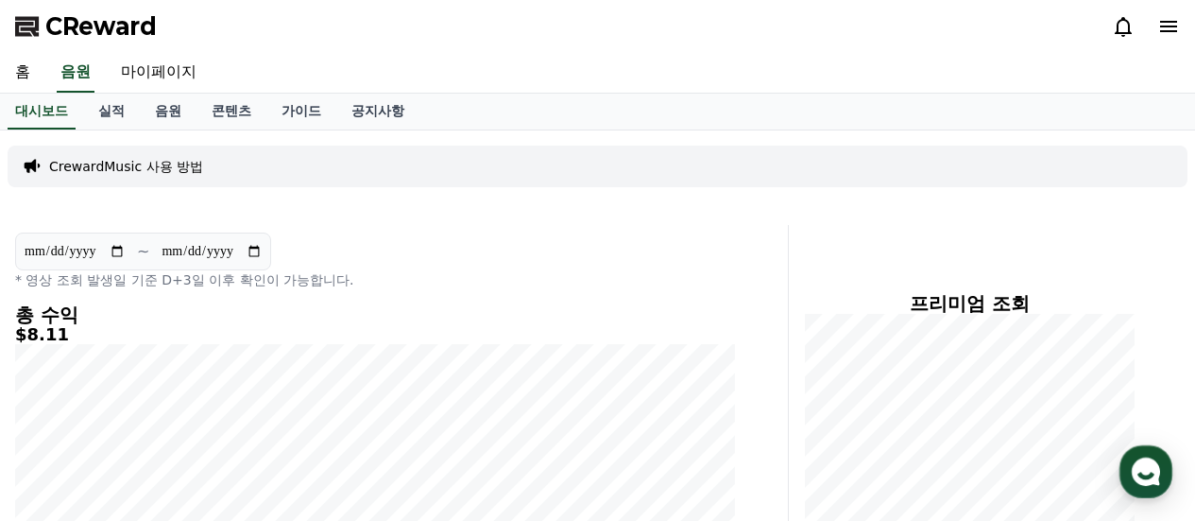  I want to click on a: 마이페이지, so click(159, 73).